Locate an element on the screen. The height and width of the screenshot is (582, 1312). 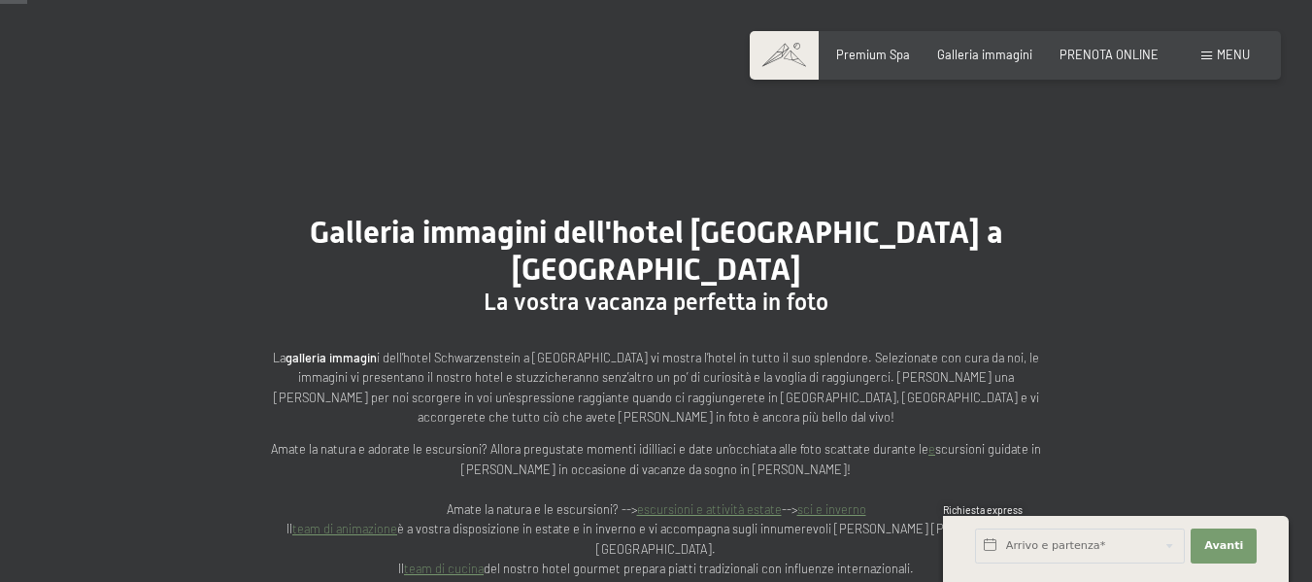
a: Premium Spa is located at coordinates (873, 54).